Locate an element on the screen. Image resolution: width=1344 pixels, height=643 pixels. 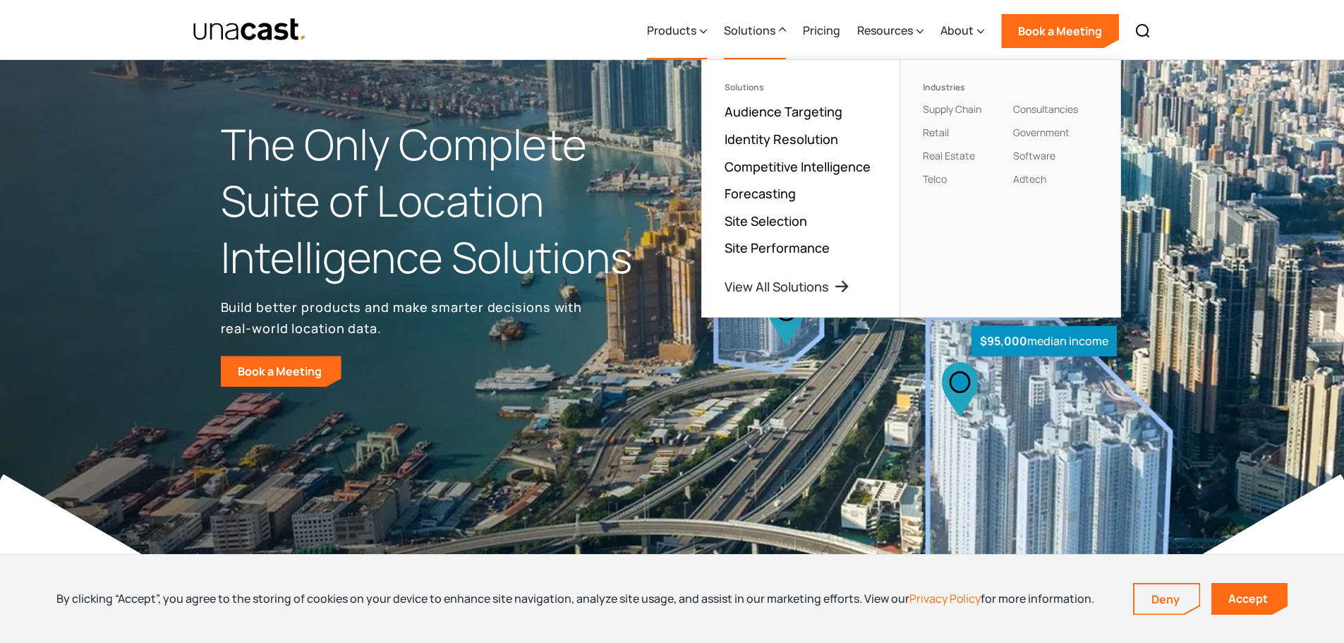
a: Government is located at coordinates (1041, 132).